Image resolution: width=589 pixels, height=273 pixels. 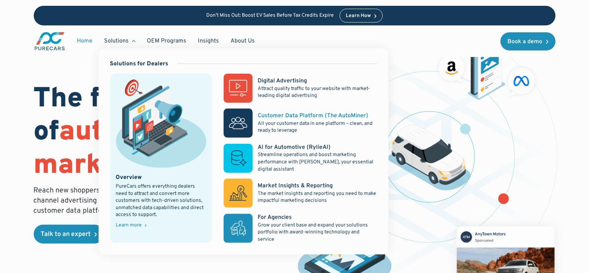 What do you see at coordinates (358, 16) in the screenshot?
I see `div: Learn How` at bounding box center [358, 16].